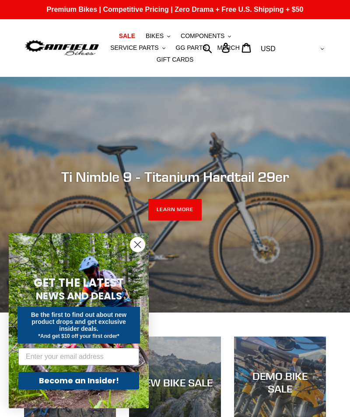  I want to click on a: SALE, so click(127, 36).